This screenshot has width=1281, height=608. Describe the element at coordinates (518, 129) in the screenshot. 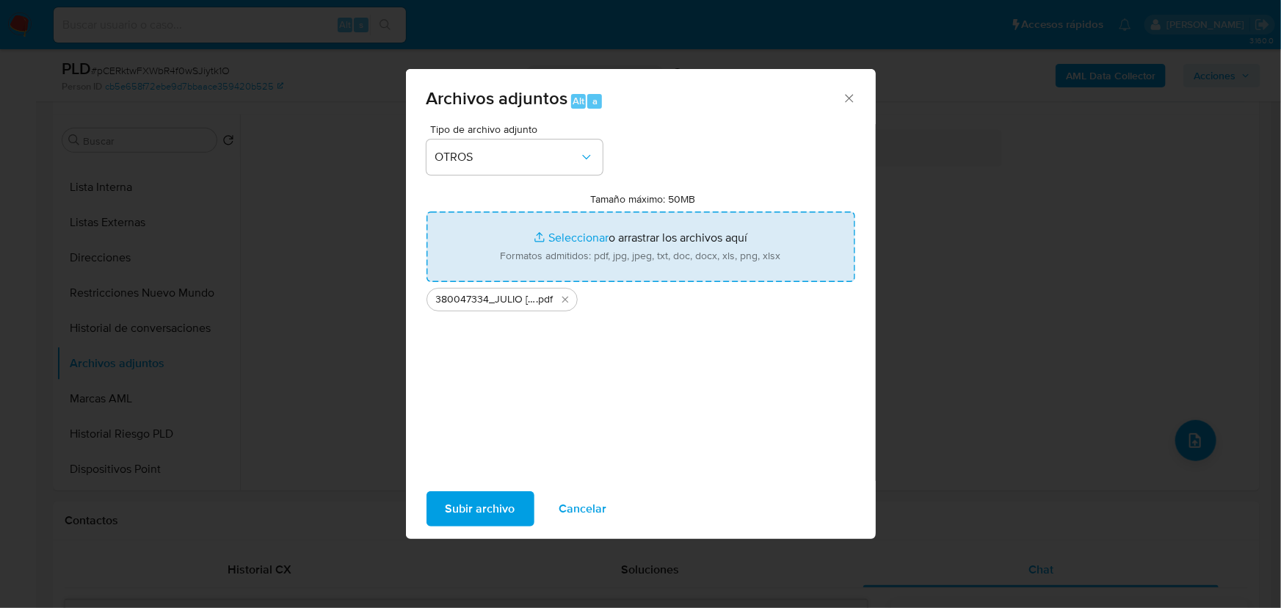

I see `span: Tipo de archivo adjunto` at that location.